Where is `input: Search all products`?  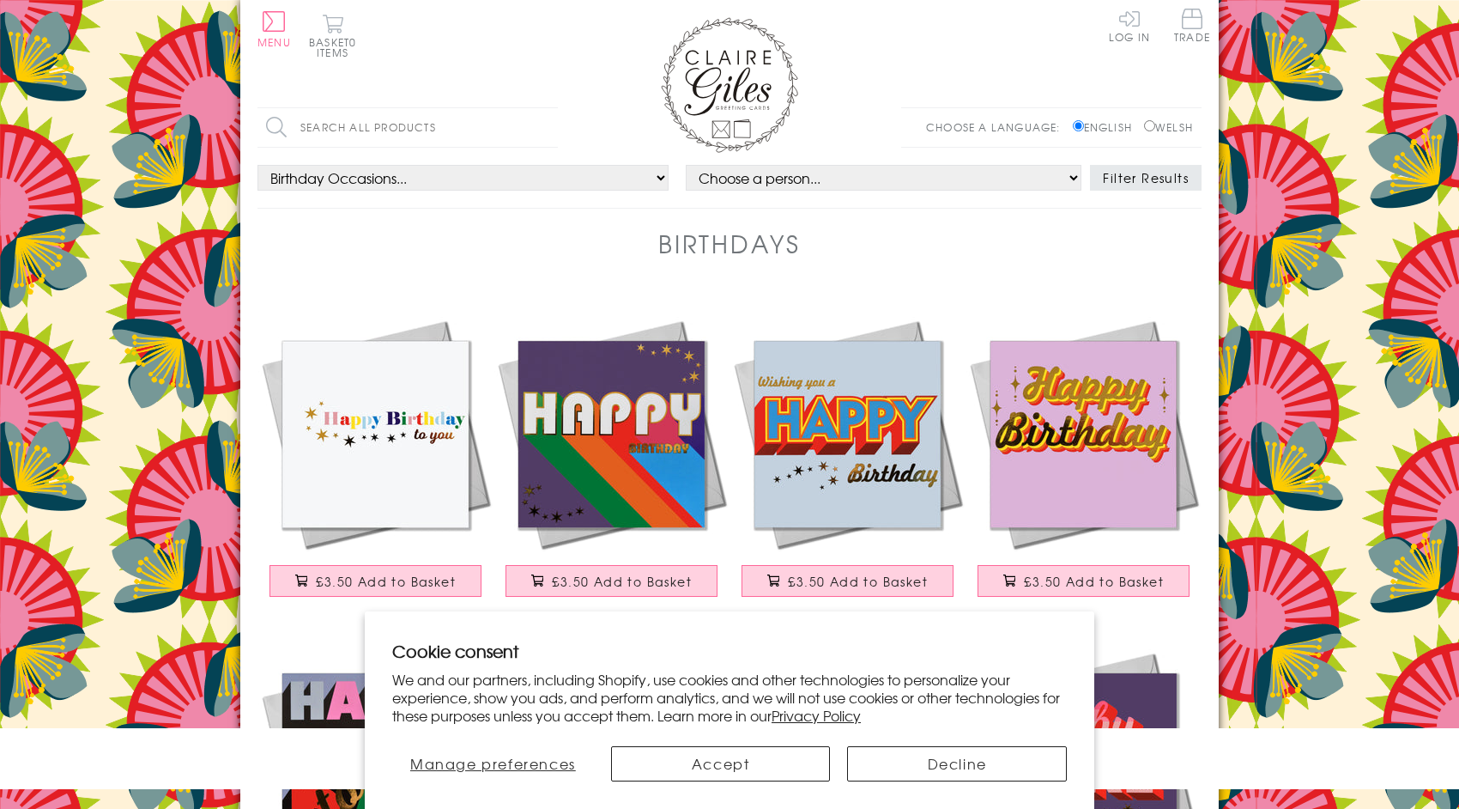 input: Search all products is located at coordinates (408, 127).